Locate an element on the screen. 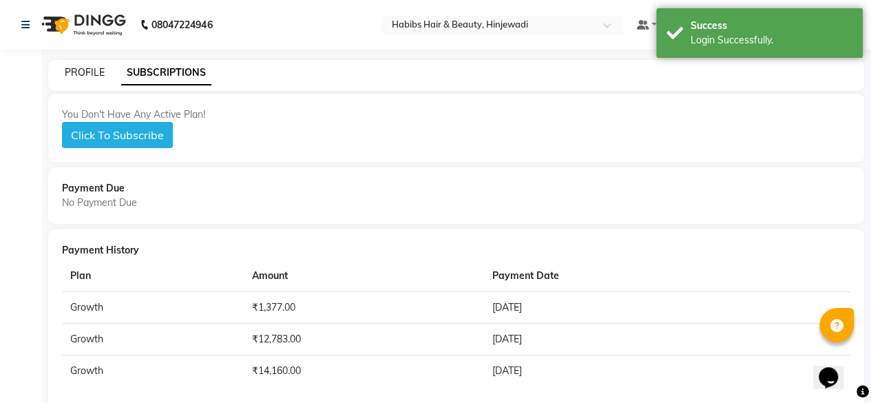 The height and width of the screenshot is (403, 871). button: Click To Subscribe is located at coordinates (117, 135).